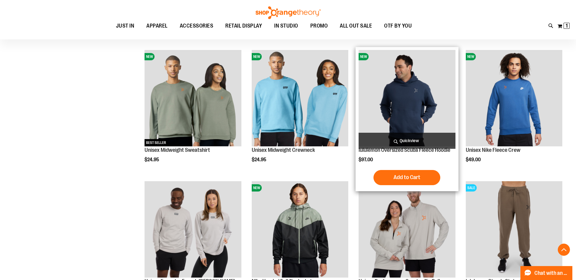 The width and height of the screenshot is (576, 280). I want to click on button: Chat with an Expert, so click(546, 273).